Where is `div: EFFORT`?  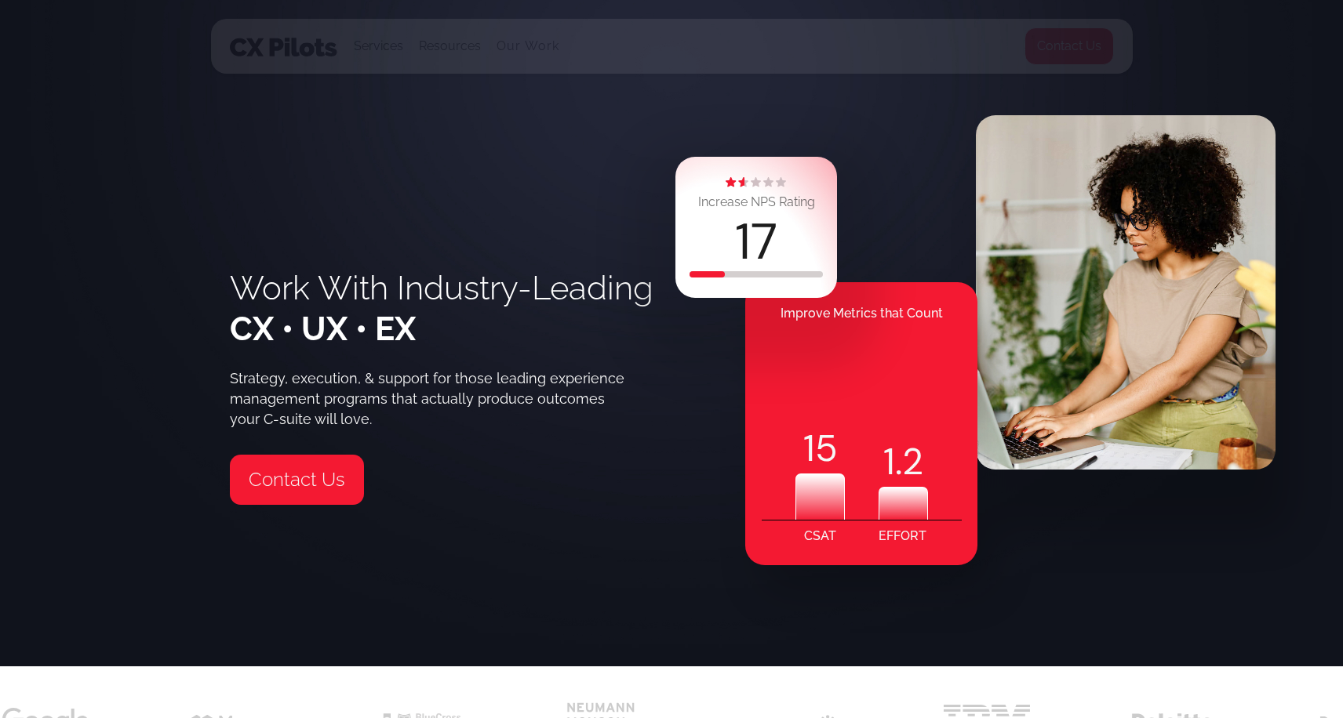
div: EFFORT is located at coordinates (902, 536).